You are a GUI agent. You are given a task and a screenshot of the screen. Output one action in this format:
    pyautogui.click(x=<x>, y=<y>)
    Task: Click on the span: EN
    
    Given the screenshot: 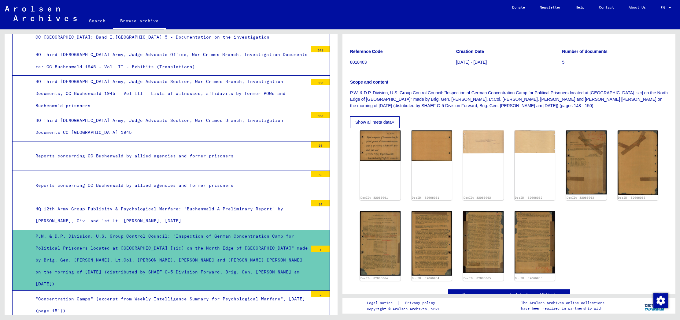 What is the action you would take?
    pyautogui.click(x=664, y=8)
    